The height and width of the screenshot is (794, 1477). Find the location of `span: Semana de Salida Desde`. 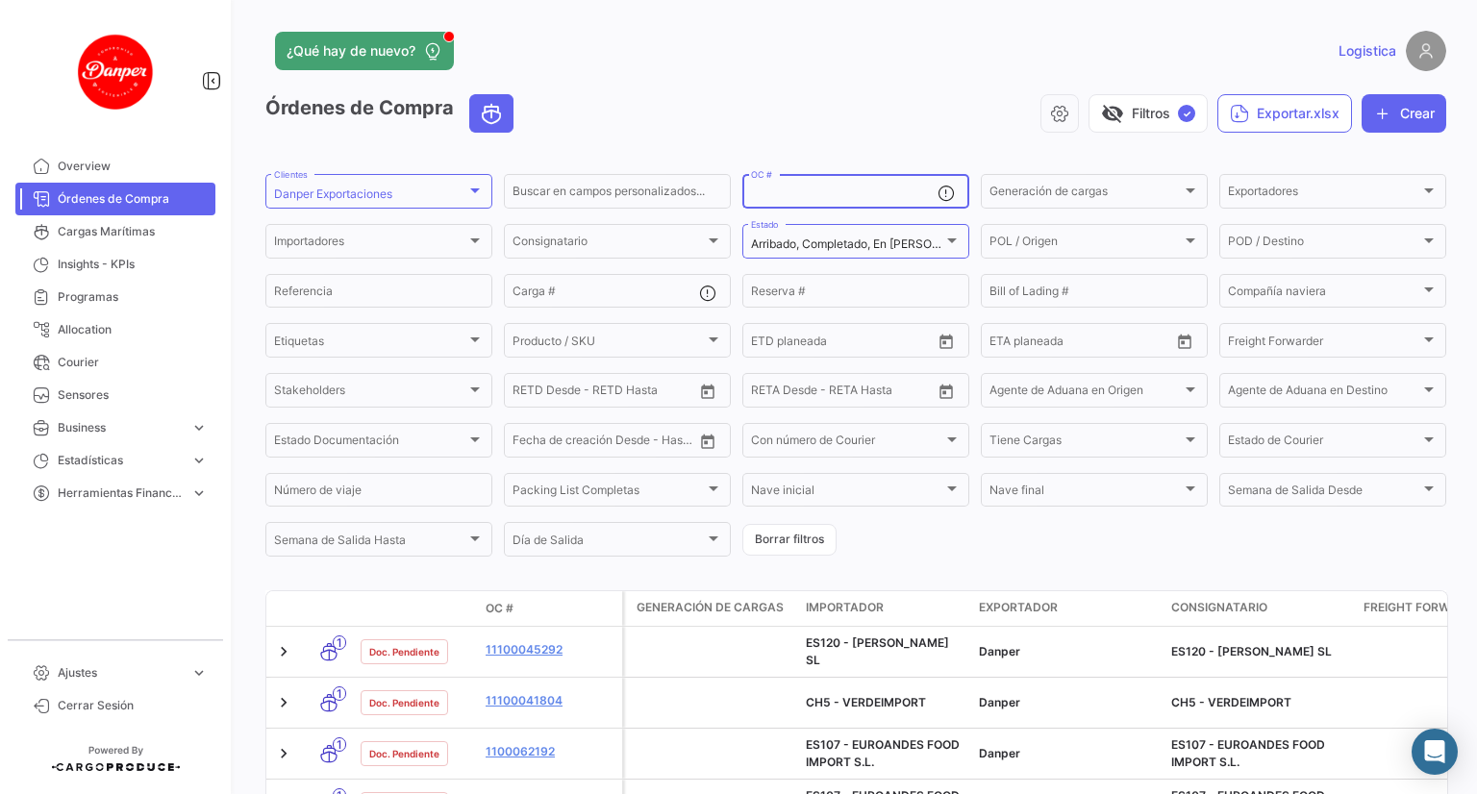

span: Semana de Salida Desde is located at coordinates (1324, 493).